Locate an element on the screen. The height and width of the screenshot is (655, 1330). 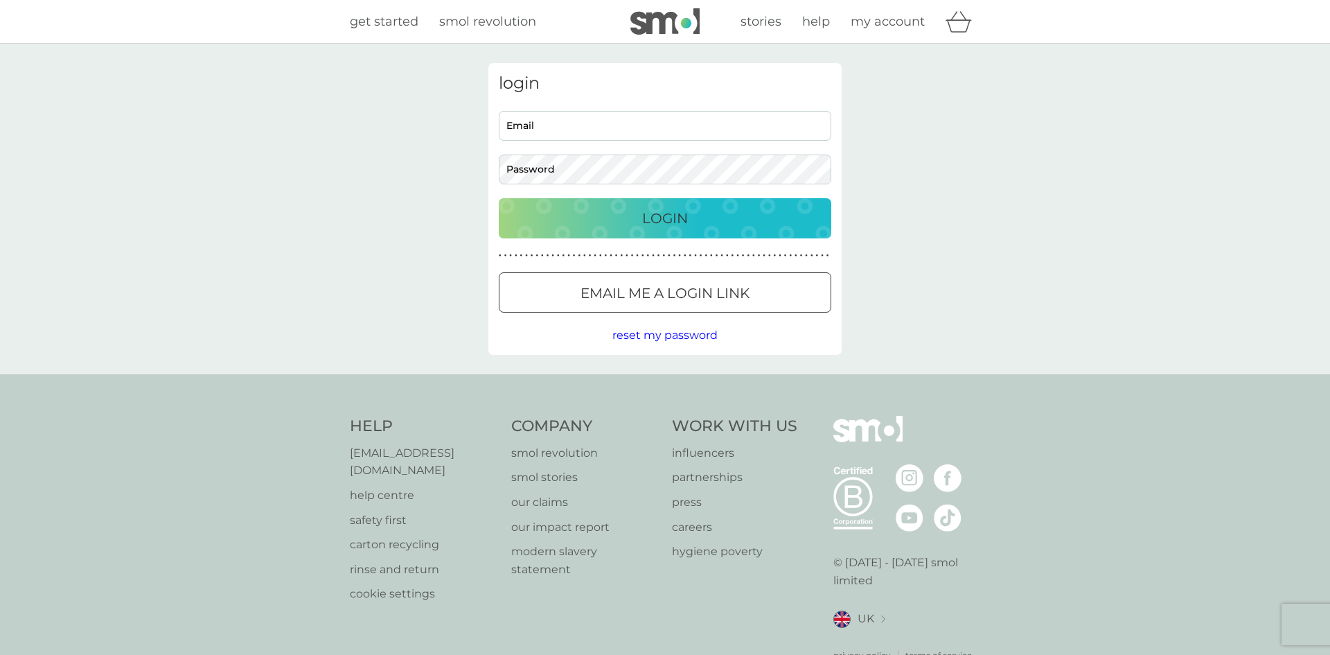
a: cookie settings is located at coordinates (423, 594).